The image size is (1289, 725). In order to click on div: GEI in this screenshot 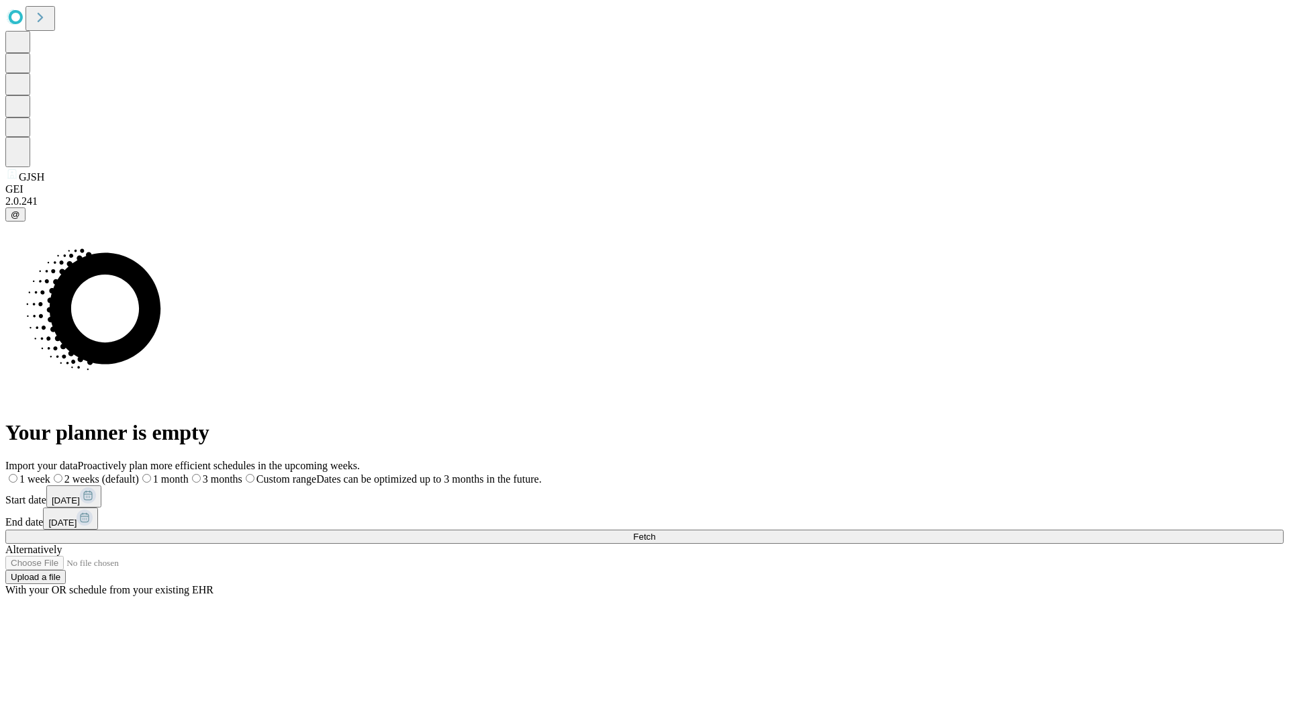, I will do `click(645, 189)`.